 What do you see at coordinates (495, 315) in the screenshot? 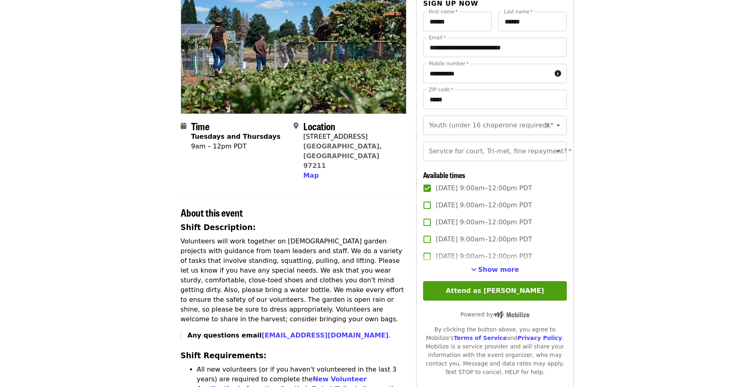
I see `span: Powered by` at bounding box center [495, 315].